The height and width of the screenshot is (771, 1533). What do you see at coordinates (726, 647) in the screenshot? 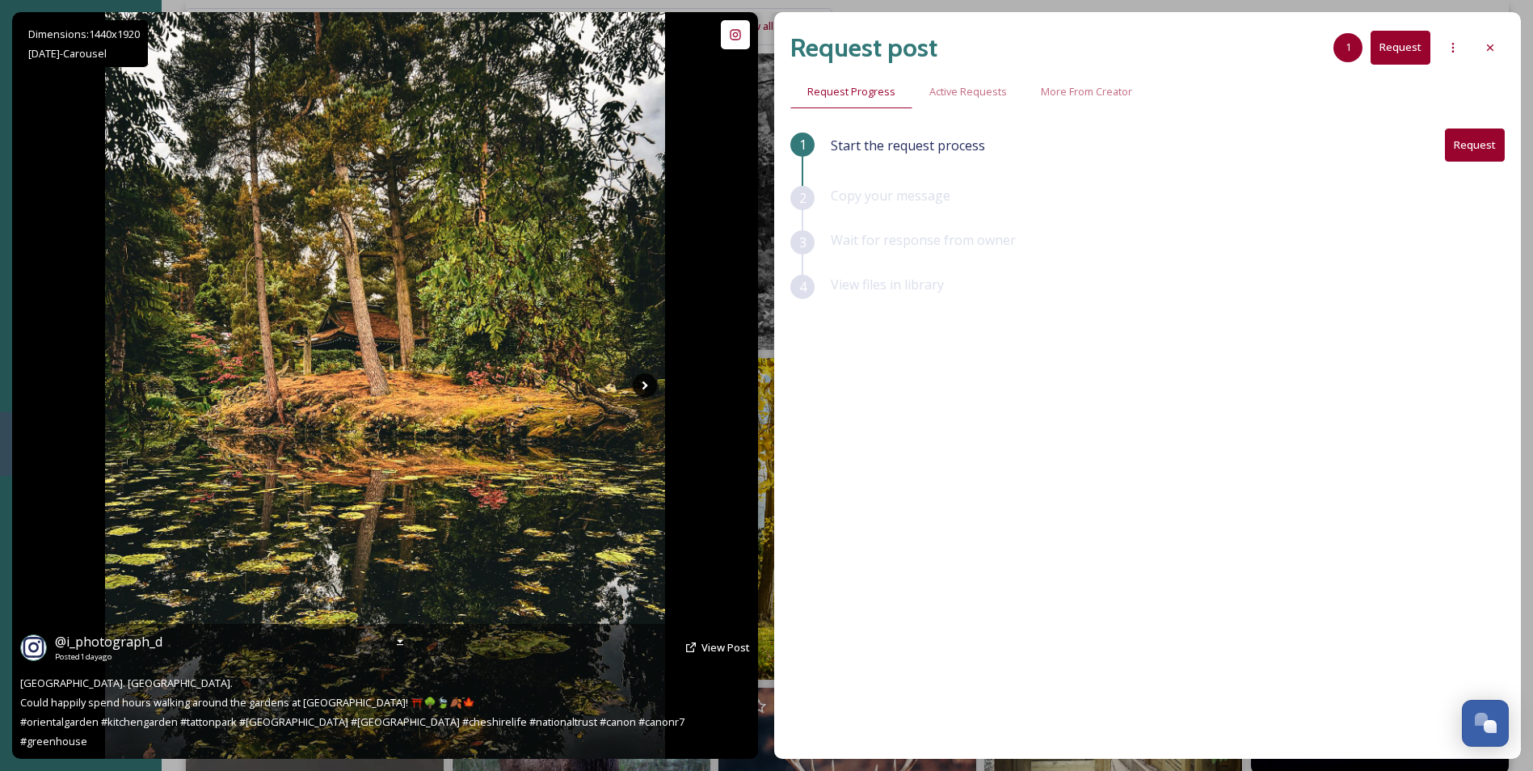
I see `a: View Post` at bounding box center [726, 647].